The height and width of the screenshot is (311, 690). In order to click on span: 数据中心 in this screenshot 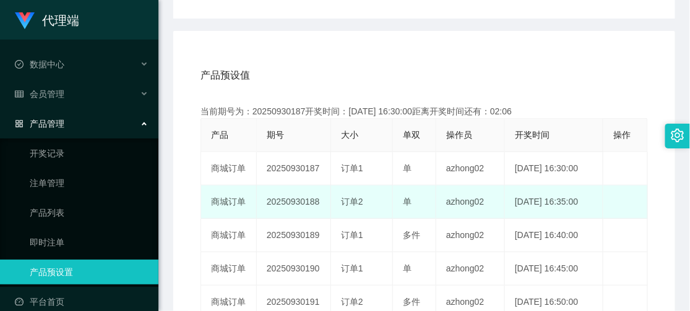, I will do `click(40, 64)`.